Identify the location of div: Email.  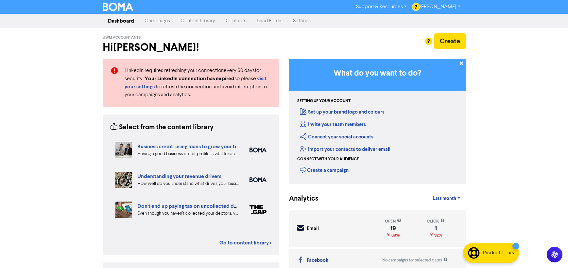
(312, 228).